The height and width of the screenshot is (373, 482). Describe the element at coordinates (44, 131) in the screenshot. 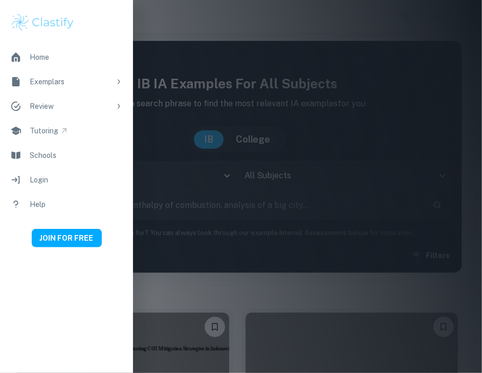

I see `div: Tutoring` at that location.